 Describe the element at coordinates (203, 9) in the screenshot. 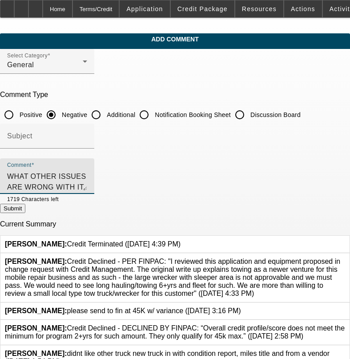

I see `button: Credit Package` at that location.